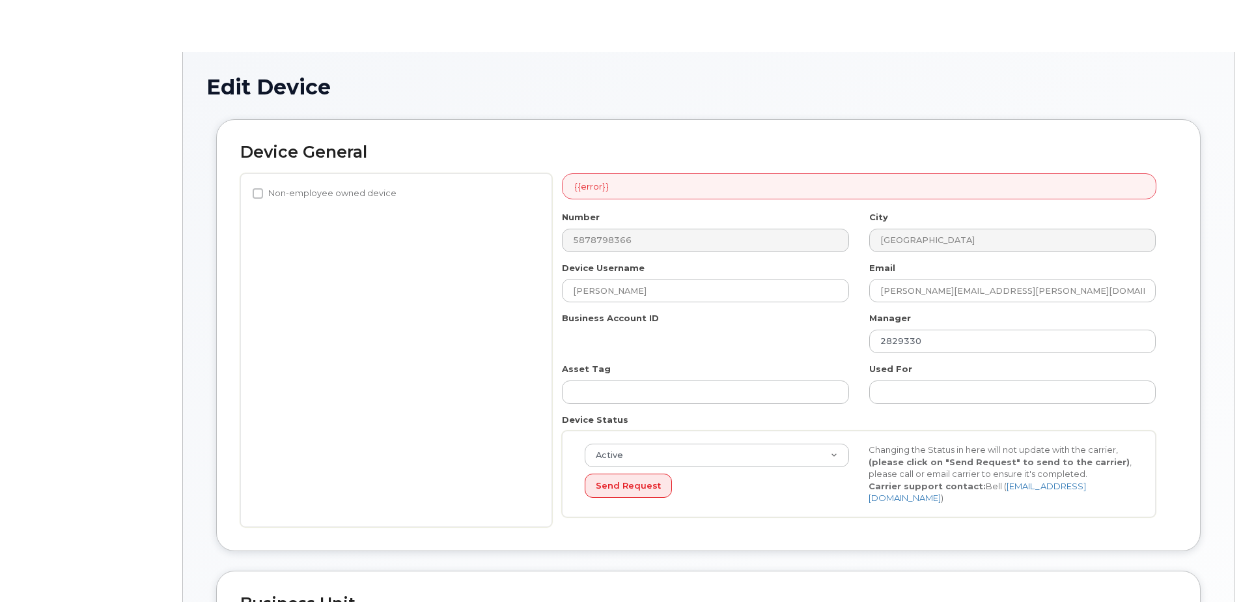 Image resolution: width=1241 pixels, height=602 pixels. I want to click on label: Non-employee owned device, so click(324, 193).